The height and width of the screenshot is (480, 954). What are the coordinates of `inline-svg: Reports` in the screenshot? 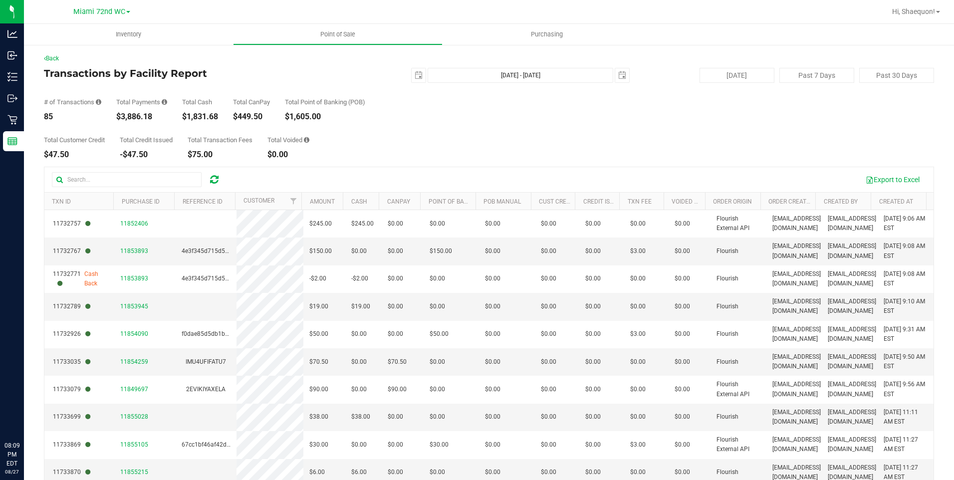 It's located at (12, 141).